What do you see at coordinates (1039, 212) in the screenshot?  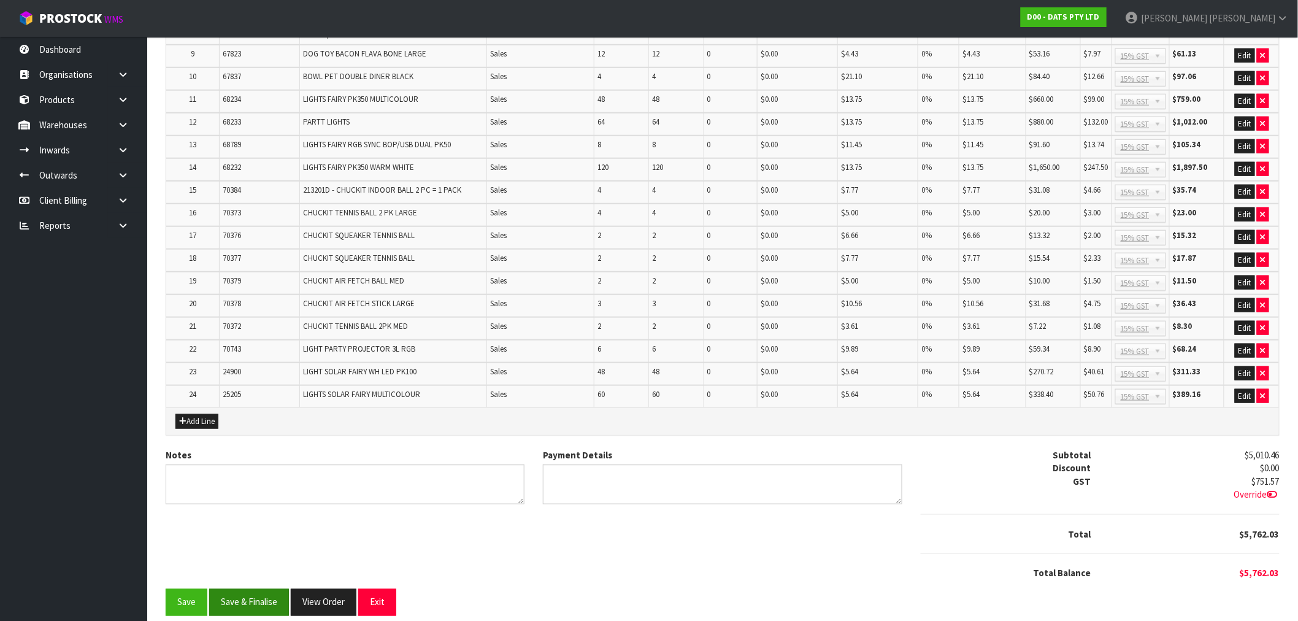 I see `span: $20.00` at bounding box center [1039, 212].